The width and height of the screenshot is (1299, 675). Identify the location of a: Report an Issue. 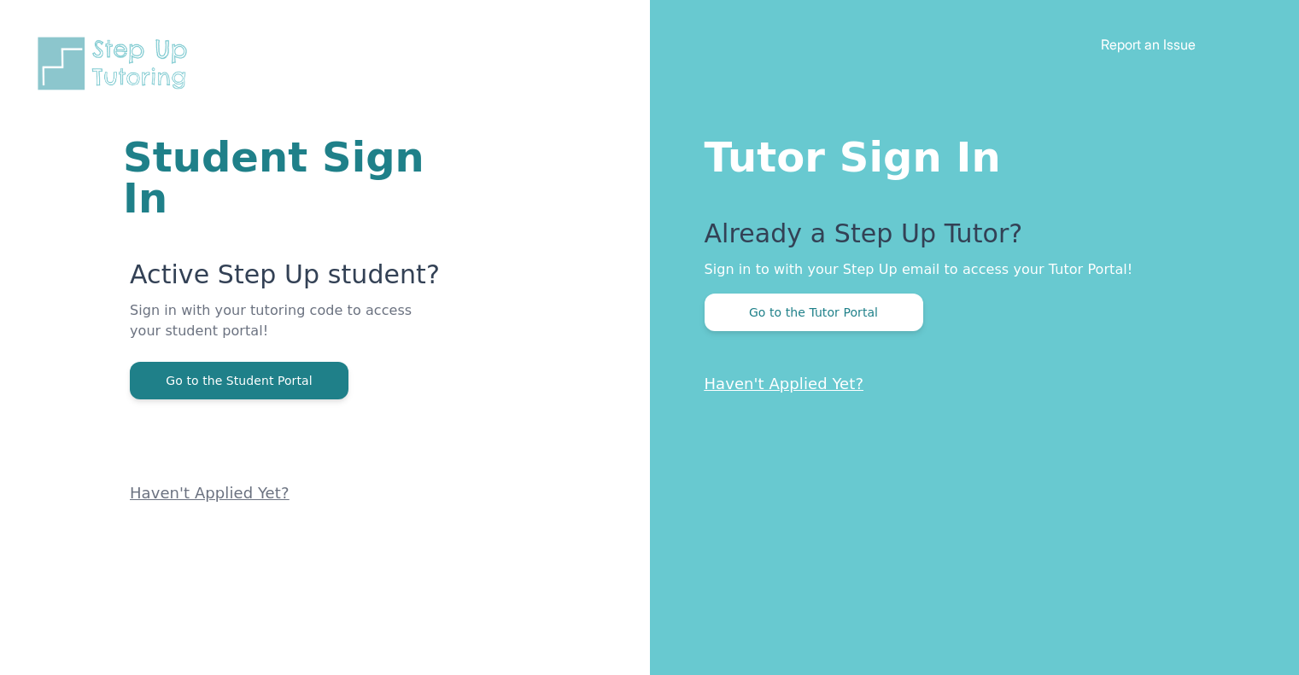
(1147, 44).